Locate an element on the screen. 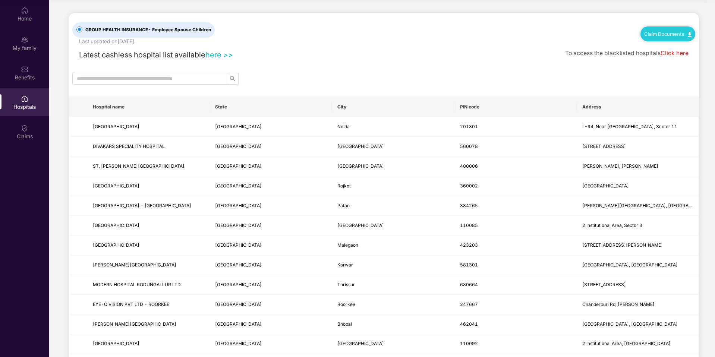 This screenshot has height=357, width=715. img: svg+xml;base64,PHN2ZyBpZD0iSG9tZSIgeG1sbnM9Imh0dHA6Ly93d3cudzMub3JnLzIwMDAvc3ZnIiB3aWR0aD0iMjAiIG... is located at coordinates (25, 10).